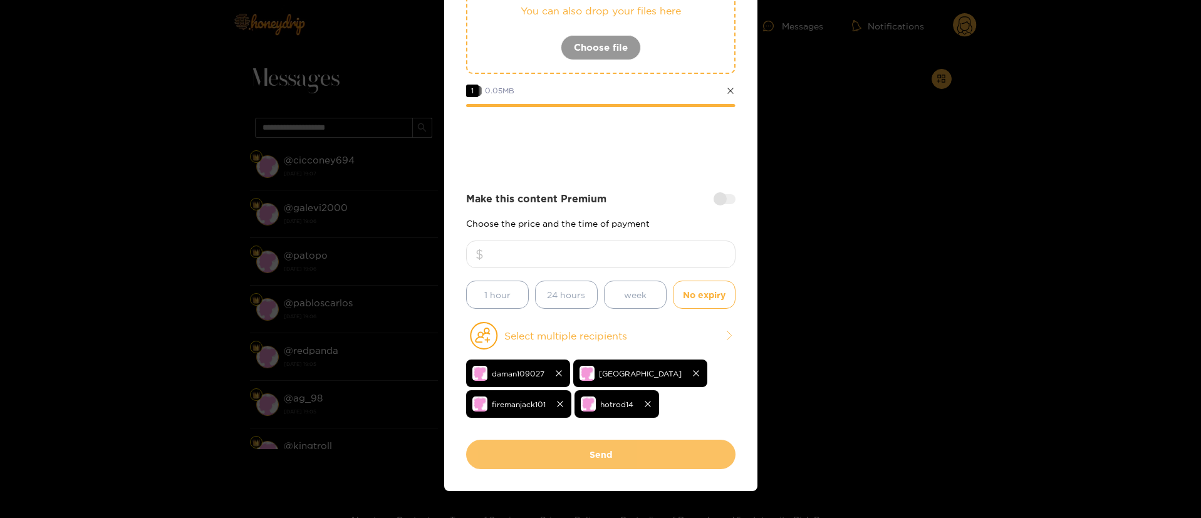  I want to click on button: No expiry, so click(704, 294).